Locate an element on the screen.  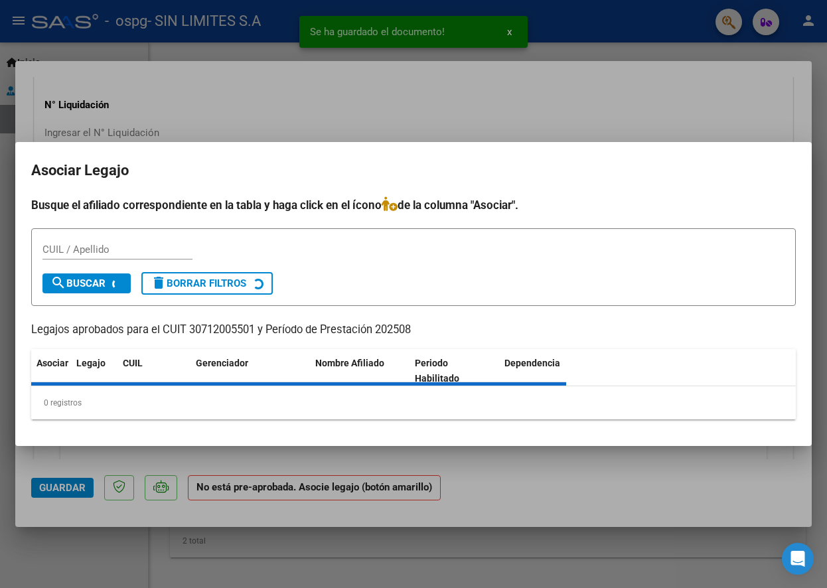
span: Gerenciador is located at coordinates (222, 363).